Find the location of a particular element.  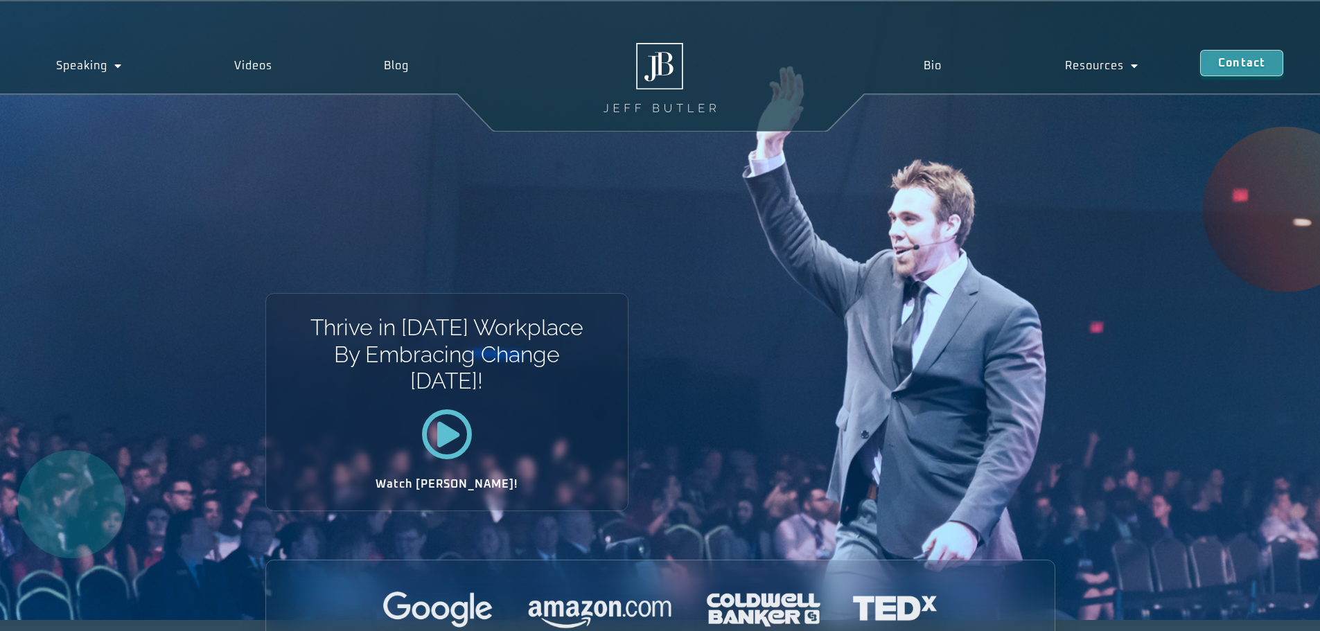

a: Videos is located at coordinates (253, 66).